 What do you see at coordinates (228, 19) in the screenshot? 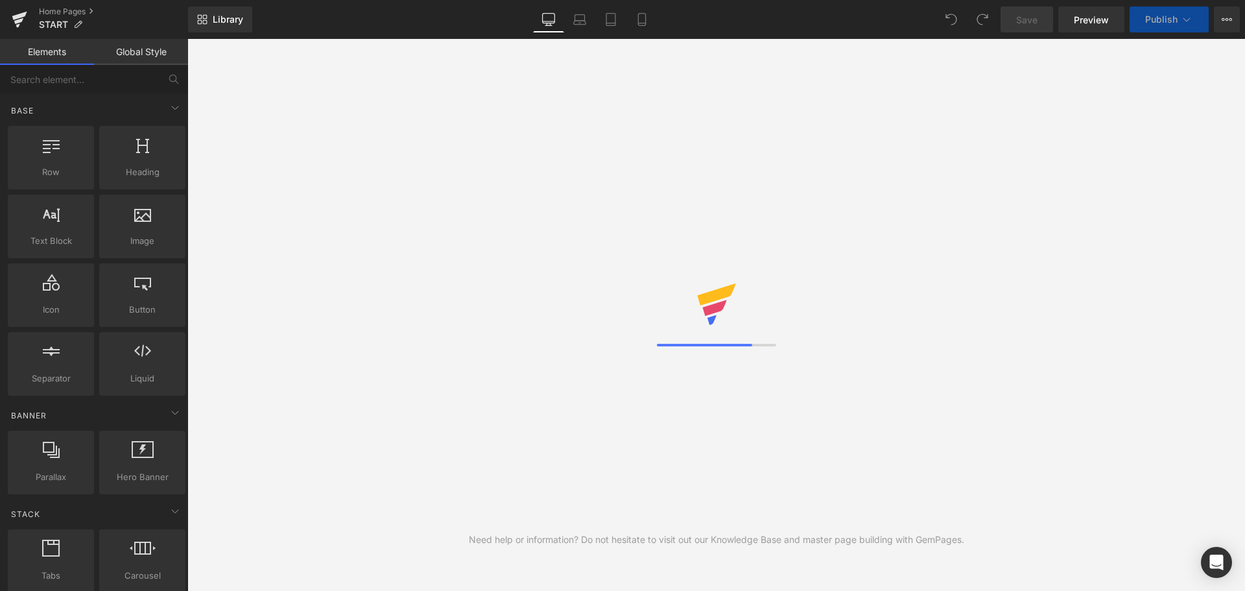
I see `span: Library` at bounding box center [228, 19].